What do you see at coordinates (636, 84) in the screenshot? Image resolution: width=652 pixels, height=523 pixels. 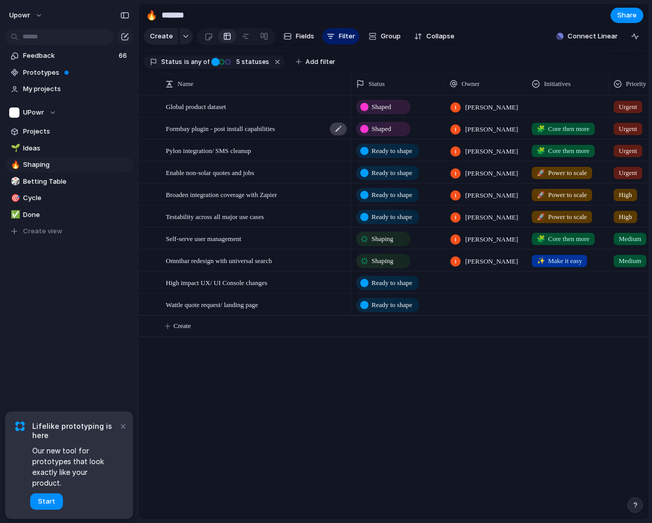 I see `span: Priority` at bounding box center [636, 84].